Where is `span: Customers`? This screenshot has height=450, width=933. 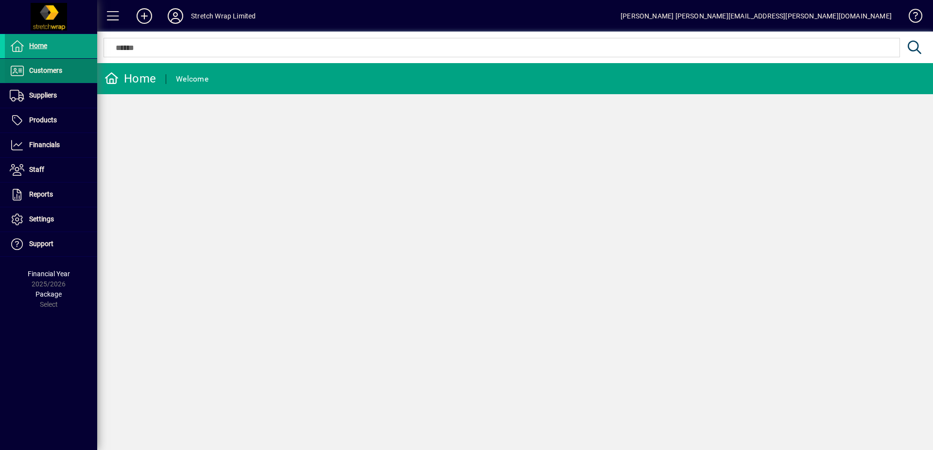 span: Customers is located at coordinates (46, 70).